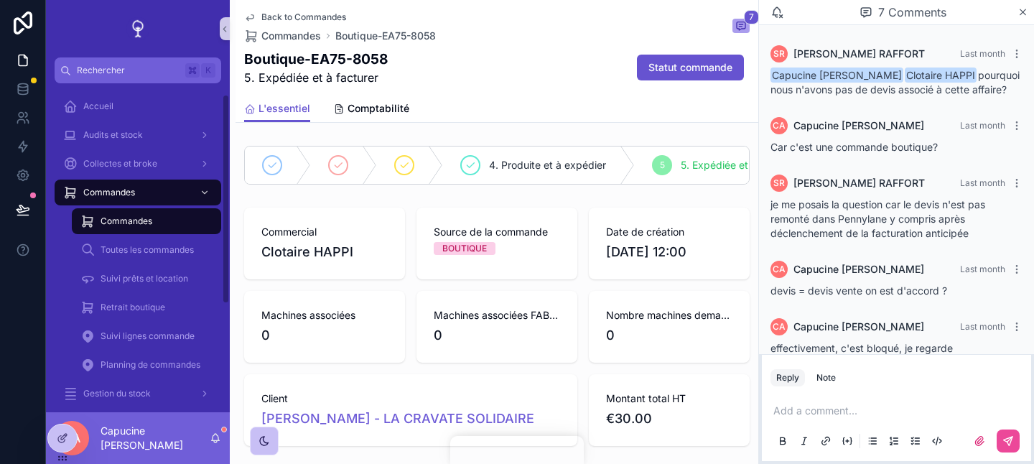  Describe the element at coordinates (859, 290) in the screenshot. I see `span: devis = devis vente on est d'accord ?` at that location.